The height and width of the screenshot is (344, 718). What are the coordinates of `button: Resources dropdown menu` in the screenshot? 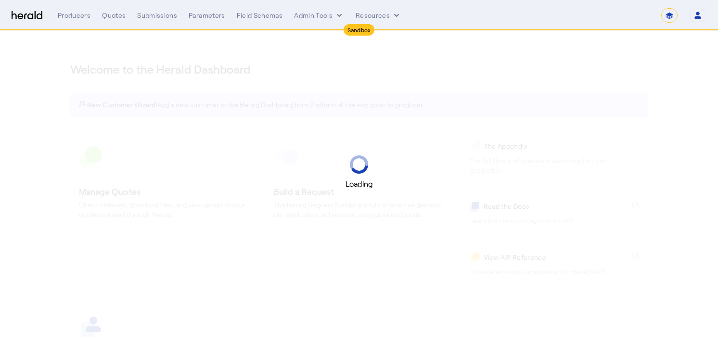 It's located at (378, 15).